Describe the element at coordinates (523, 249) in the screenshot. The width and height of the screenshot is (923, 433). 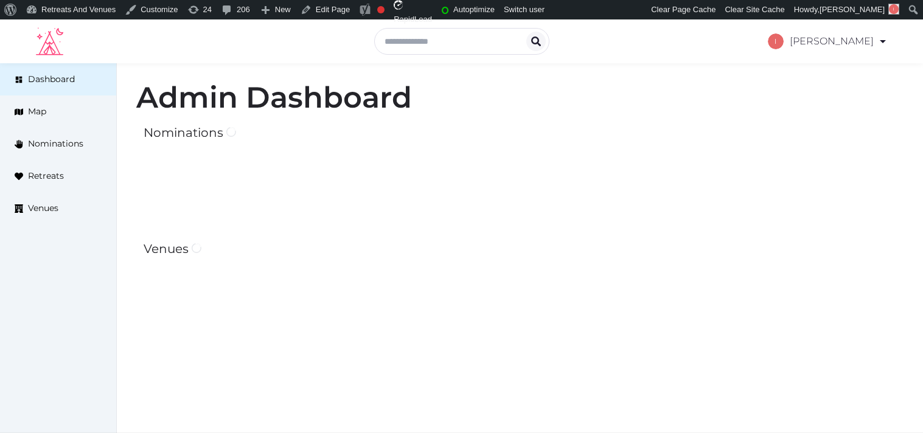
I see `h2: Venues` at that location.